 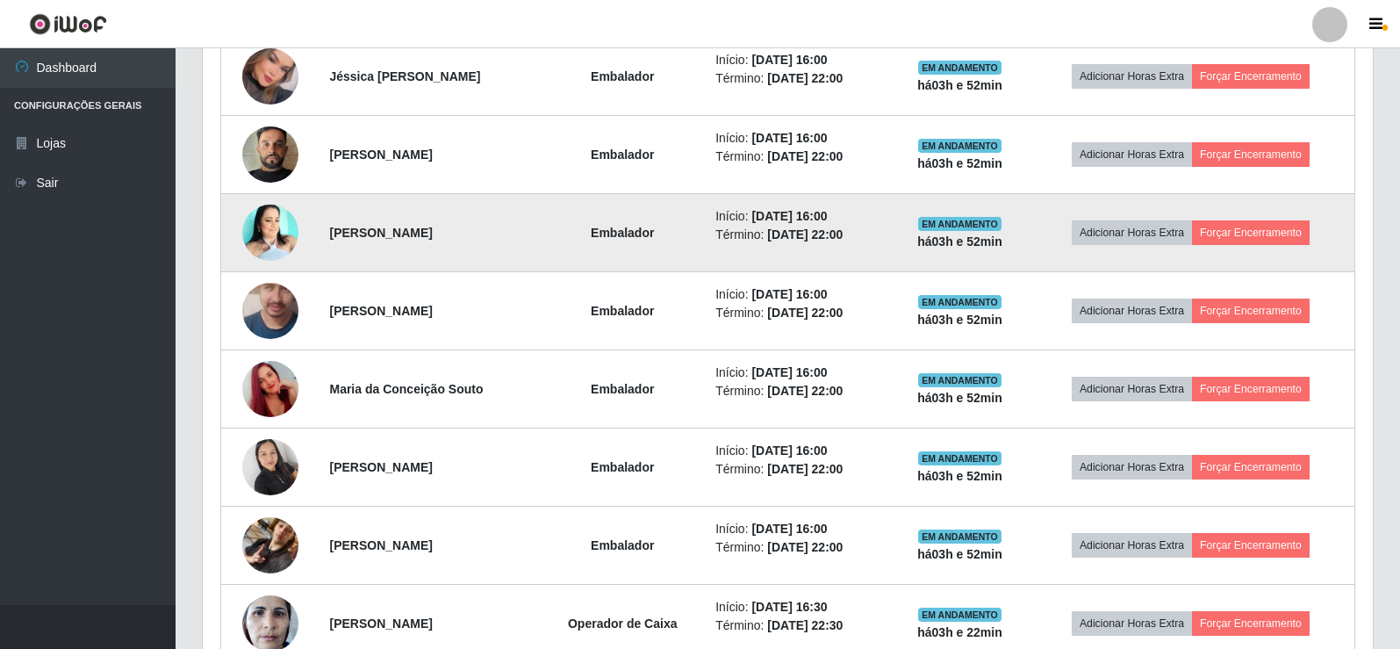 What do you see at coordinates (270, 233) in the screenshot?
I see `img: 1695954758767.jpeg` at bounding box center [270, 233].